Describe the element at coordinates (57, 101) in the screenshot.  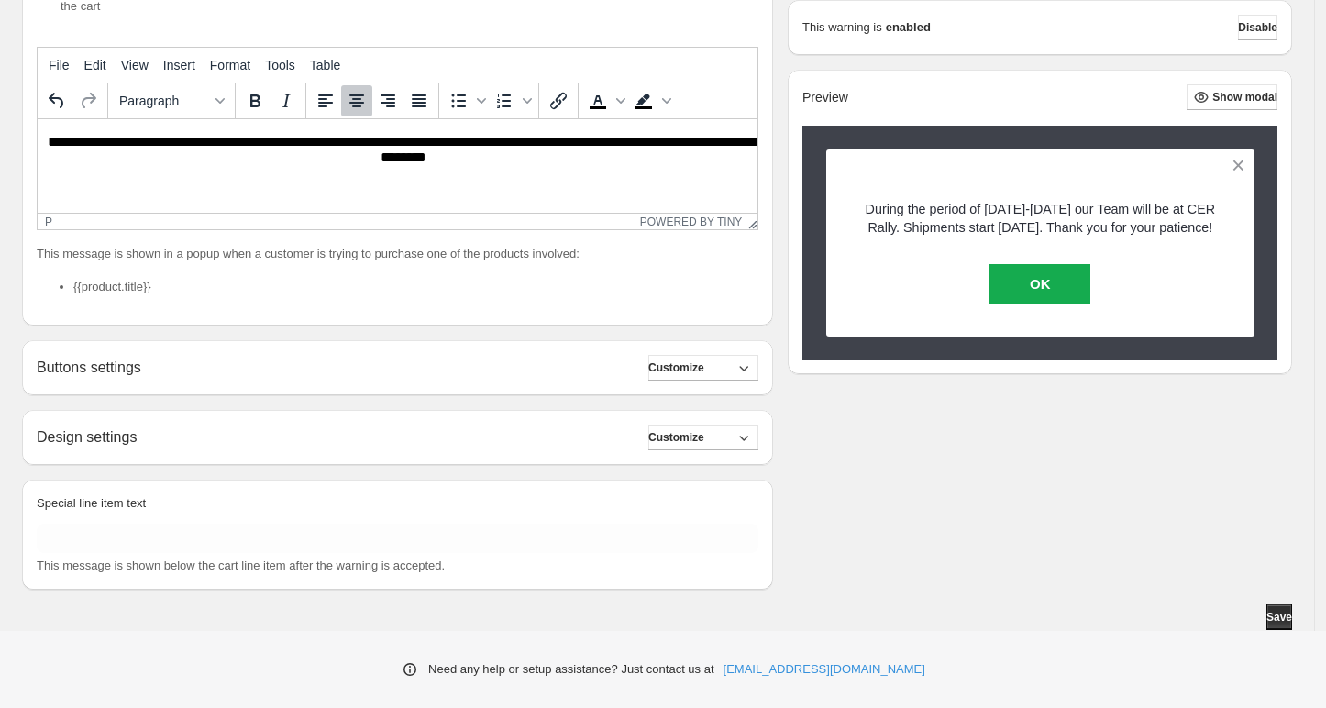
I see `button: Undo` at that location.